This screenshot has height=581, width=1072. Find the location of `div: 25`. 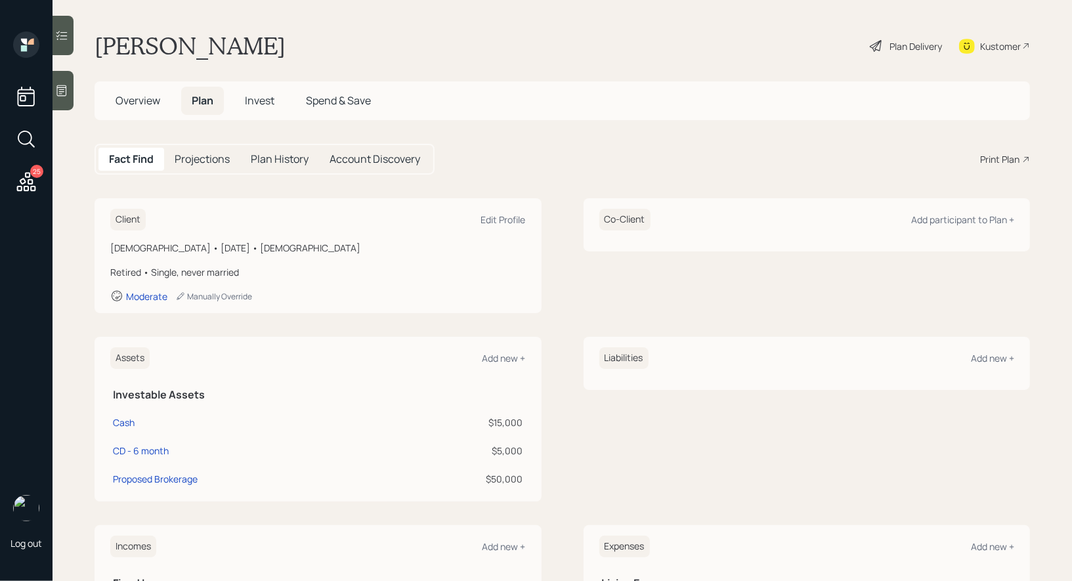

div: 25 is located at coordinates (37, 171).